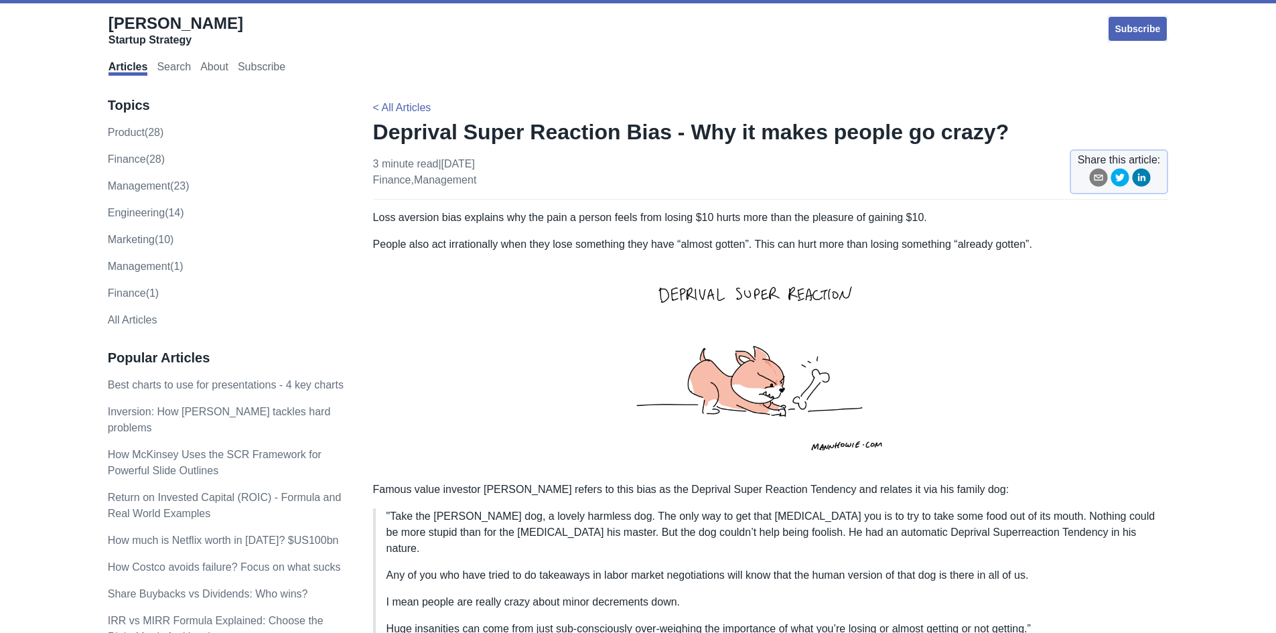 This screenshot has width=1276, height=633. What do you see at coordinates (214, 68) in the screenshot?
I see `a: About` at bounding box center [214, 68].